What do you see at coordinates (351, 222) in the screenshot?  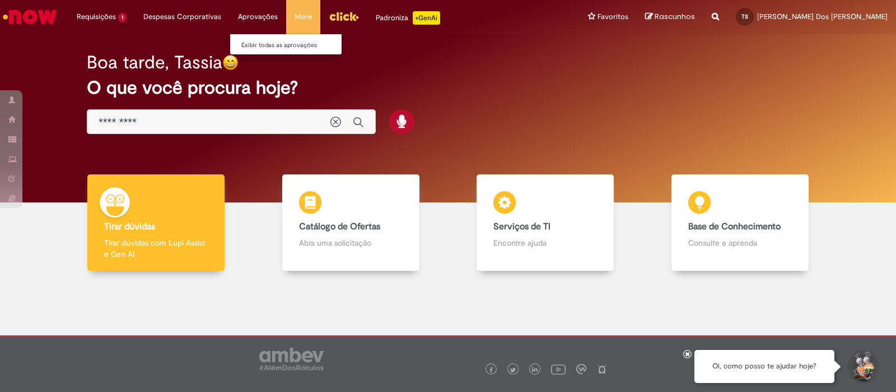 I see `a: Catálogo de Ofertas Abra uma solicitação` at bounding box center [351, 222].